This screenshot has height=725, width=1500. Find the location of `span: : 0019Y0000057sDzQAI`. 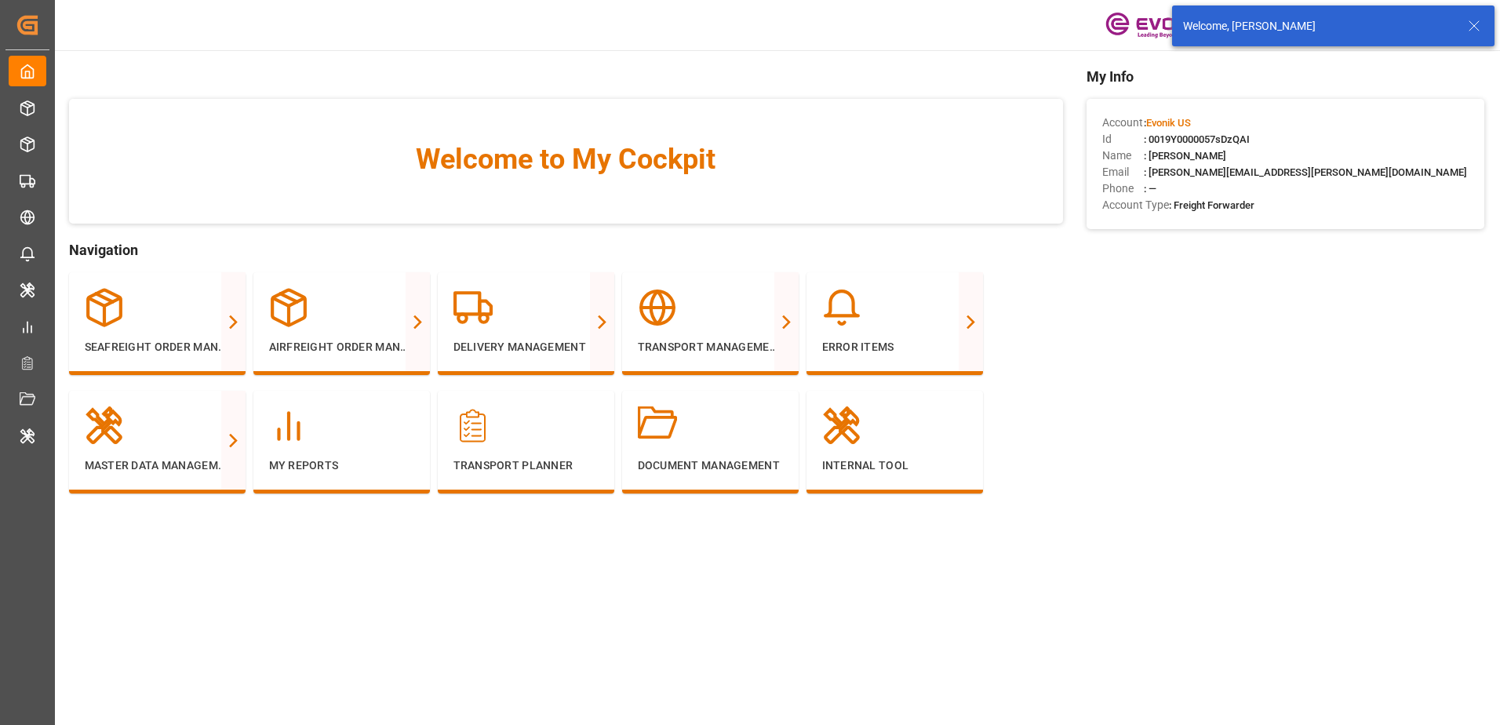

span: : 0019Y0000057sDzQAI is located at coordinates (1196, 139).